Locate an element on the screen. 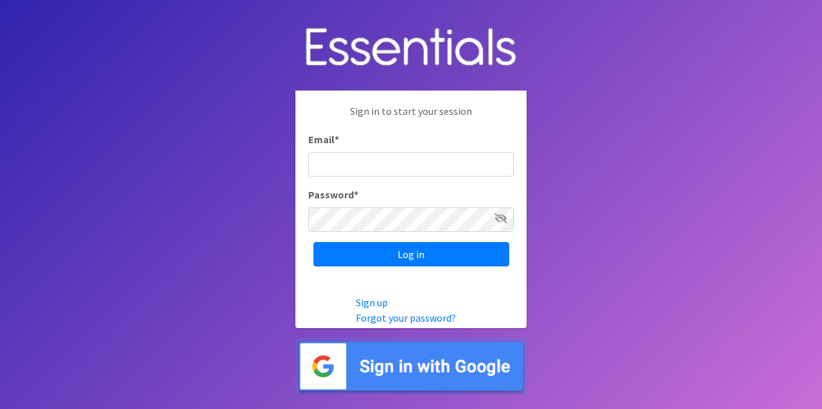 Image resolution: width=822 pixels, height=409 pixels. a: Sign up is located at coordinates (372, 302).